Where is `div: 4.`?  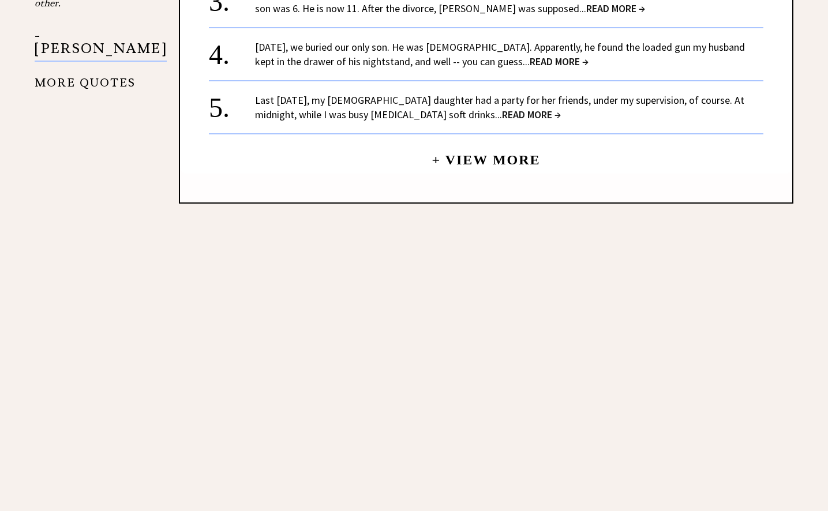
div: 4. is located at coordinates (232, 50).